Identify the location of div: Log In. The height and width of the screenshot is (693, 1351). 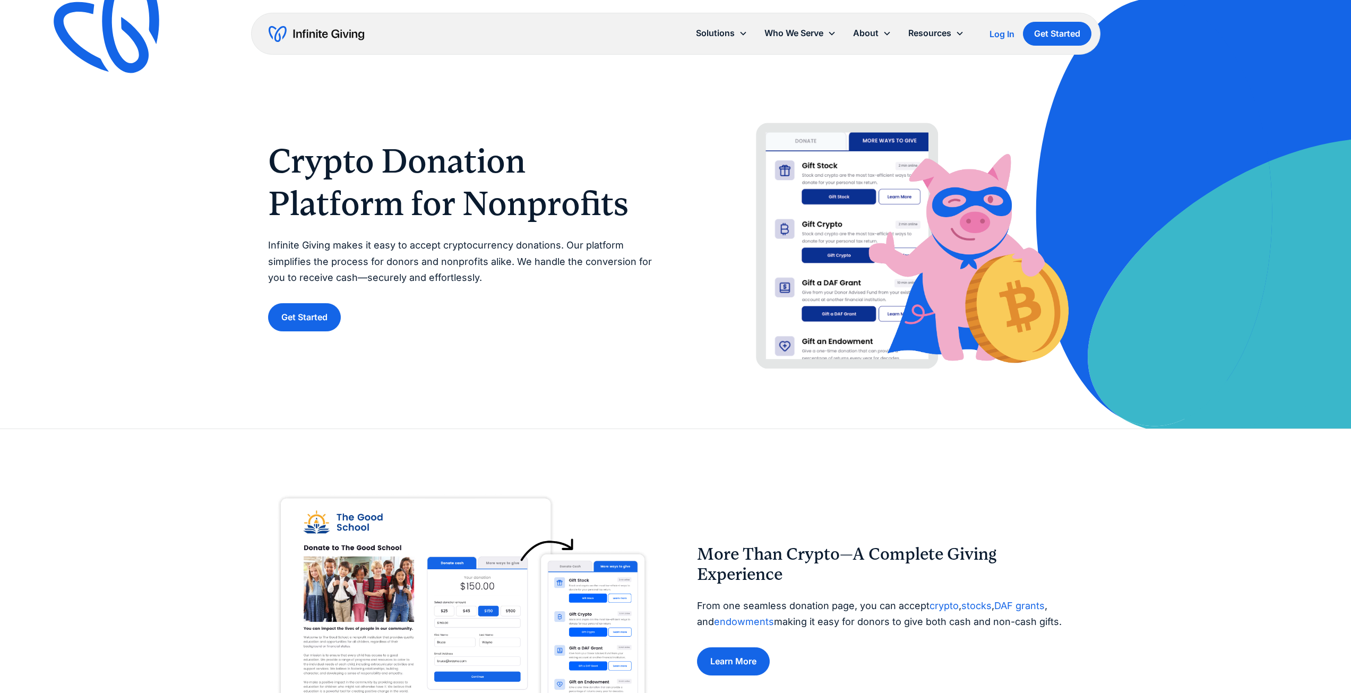
(1002, 34).